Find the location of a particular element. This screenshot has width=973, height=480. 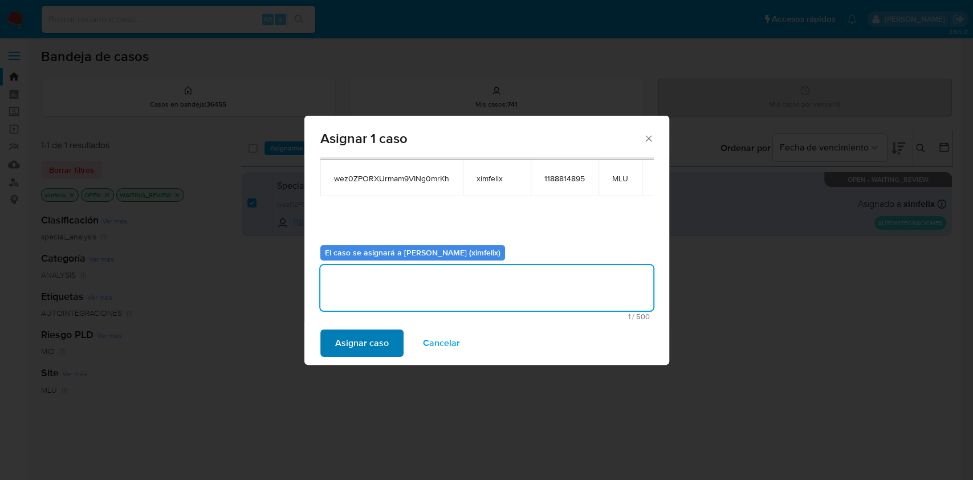

span: Máximo 500 caracteres is located at coordinates (487, 316).